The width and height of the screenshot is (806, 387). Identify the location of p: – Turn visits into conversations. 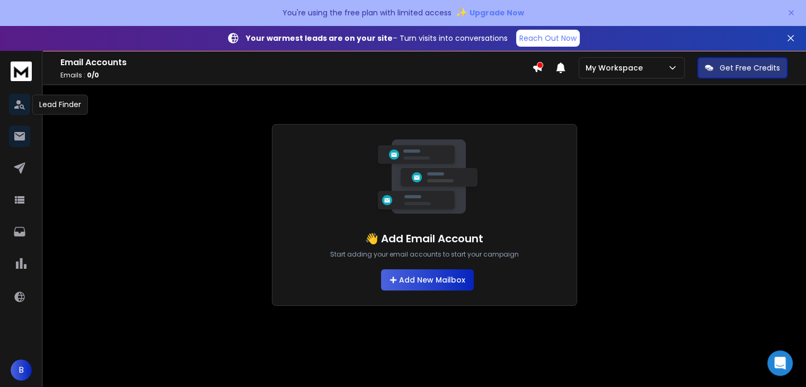
(377, 38).